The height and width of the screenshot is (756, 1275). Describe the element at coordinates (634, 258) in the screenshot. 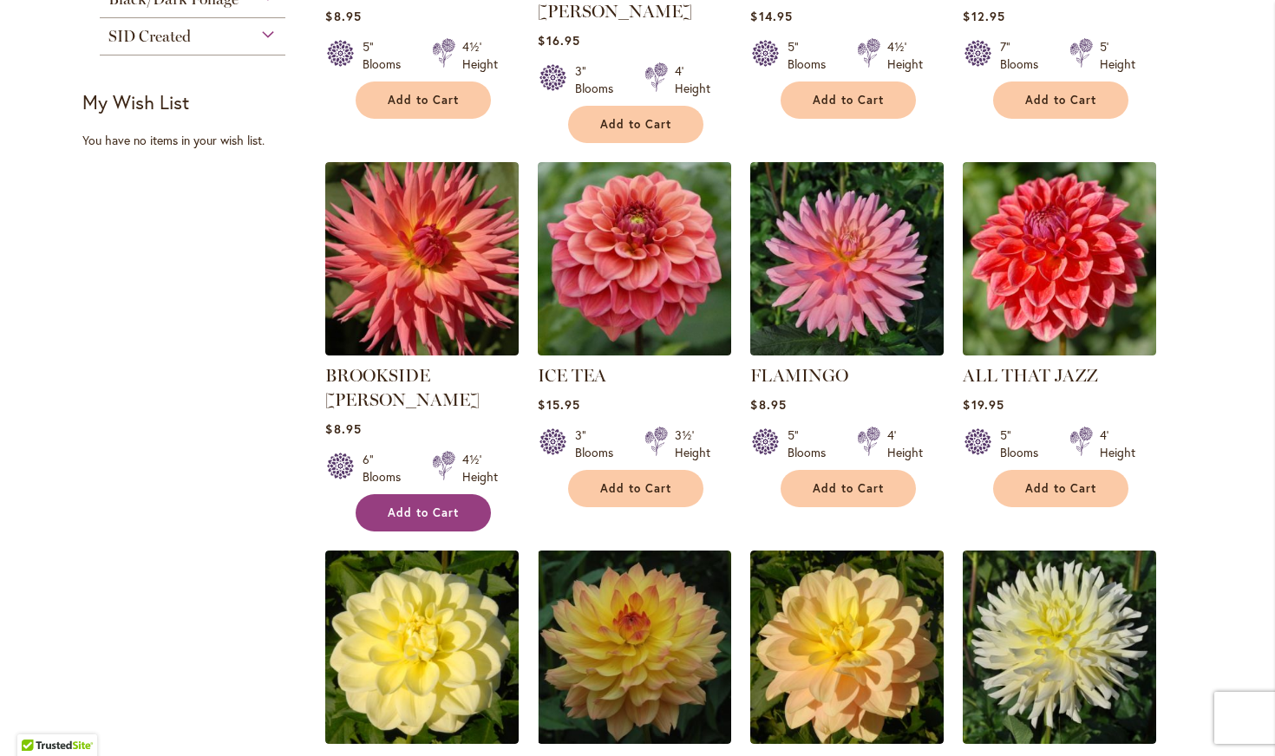

I see `img: ICE TEA` at that location.